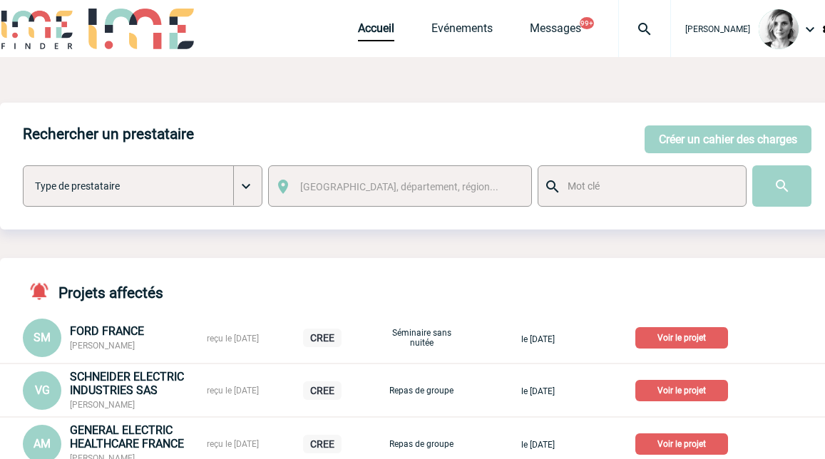  What do you see at coordinates (107, 331) in the screenshot?
I see `span: FORD FRANCE` at bounding box center [107, 331].